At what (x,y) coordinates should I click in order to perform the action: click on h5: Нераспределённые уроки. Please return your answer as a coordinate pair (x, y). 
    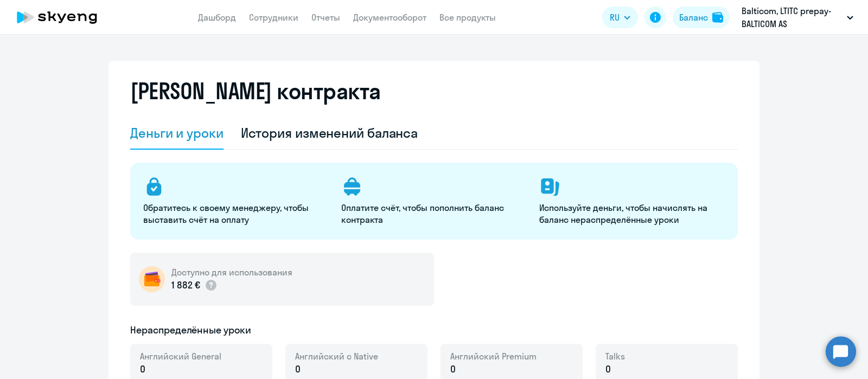
    Looking at the image, I should click on (190, 330).